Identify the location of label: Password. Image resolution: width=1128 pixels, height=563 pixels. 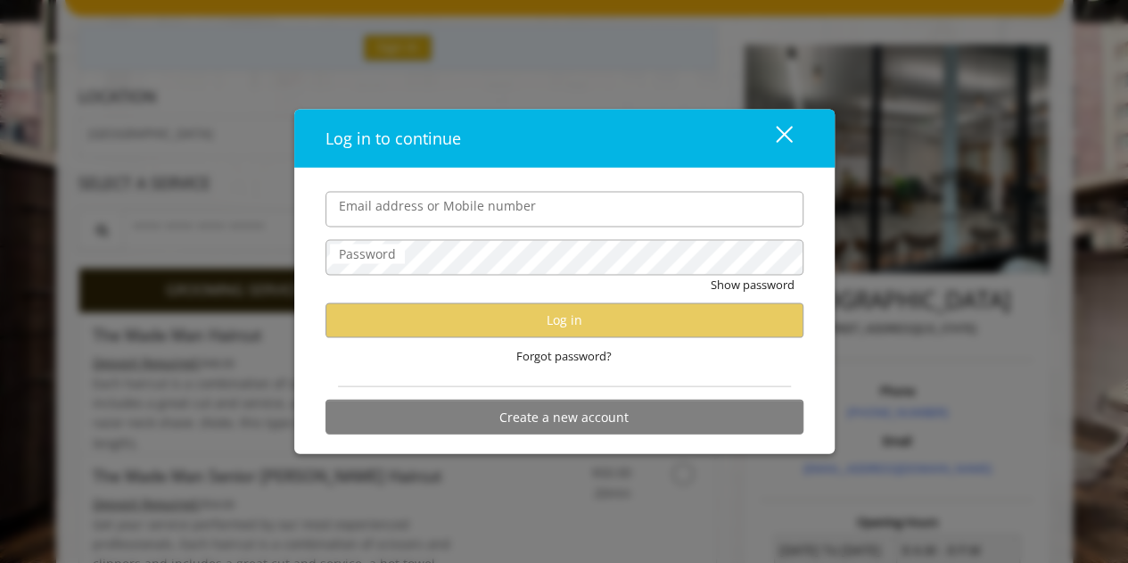
(367, 253).